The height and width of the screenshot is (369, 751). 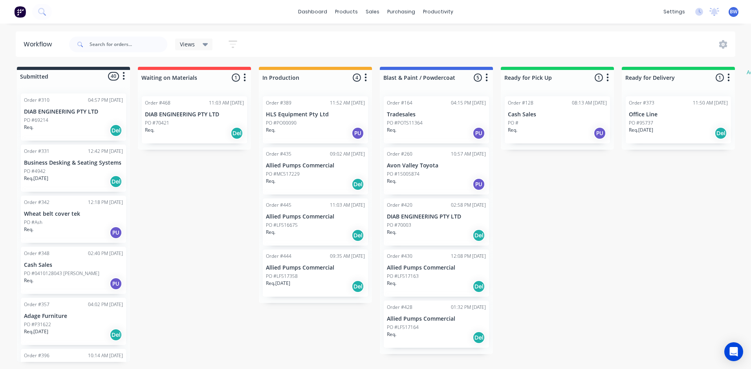 What do you see at coordinates (37, 304) in the screenshot?
I see `div: Order #357` at bounding box center [37, 304].